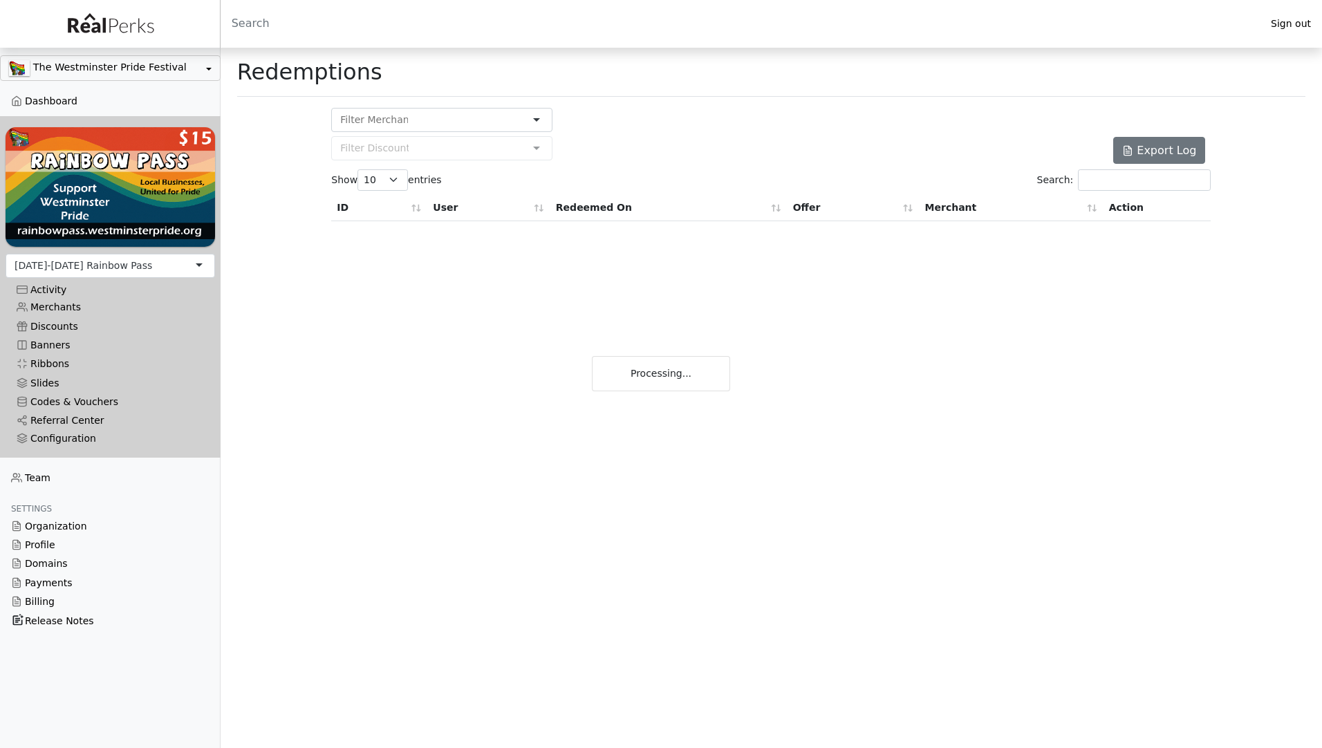 This screenshot has height=748, width=1322. Describe the element at coordinates (1012, 208) in the screenshot. I see `th: Merchant` at that location.